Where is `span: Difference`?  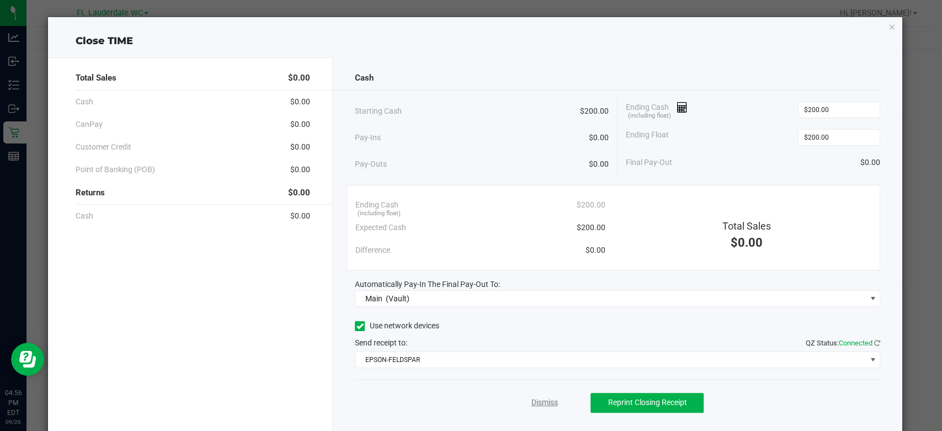
span: Difference is located at coordinates (373, 250).